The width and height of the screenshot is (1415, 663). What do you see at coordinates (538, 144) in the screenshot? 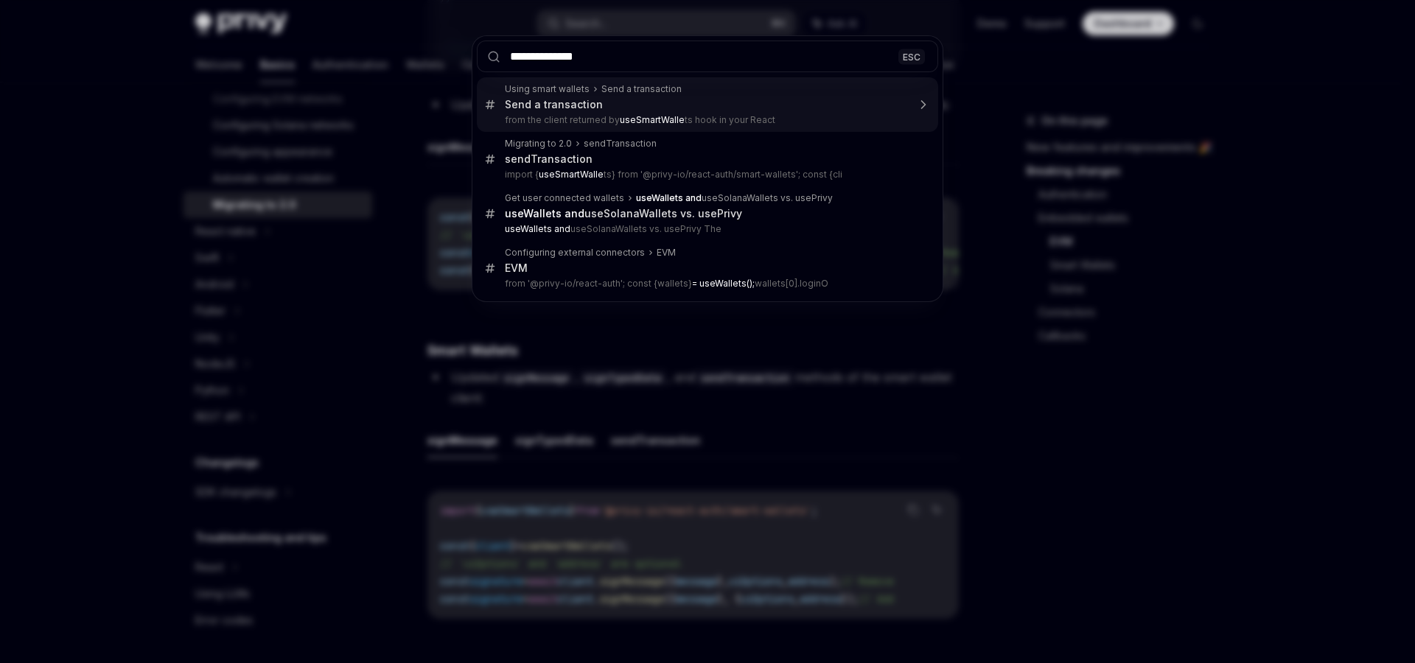
I see `div: Migrating to 2.0` at bounding box center [538, 144].